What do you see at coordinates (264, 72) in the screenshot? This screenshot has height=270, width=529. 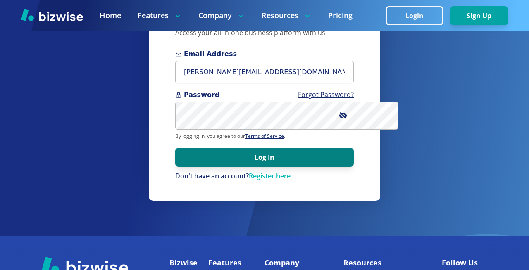 I see `input: you@example.com` at bounding box center [264, 72].